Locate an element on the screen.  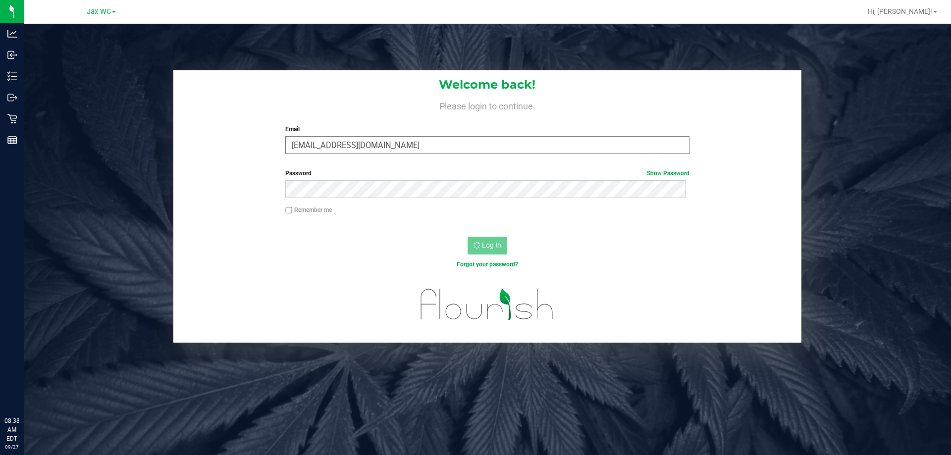
inline-svg: Reports is located at coordinates (12, 140).